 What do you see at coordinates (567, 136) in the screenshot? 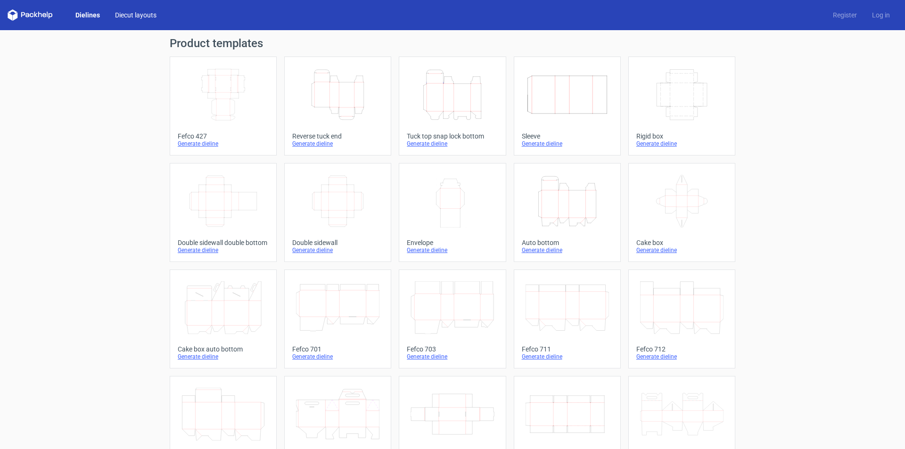
I see `div: Sleeve` at bounding box center [567, 136].